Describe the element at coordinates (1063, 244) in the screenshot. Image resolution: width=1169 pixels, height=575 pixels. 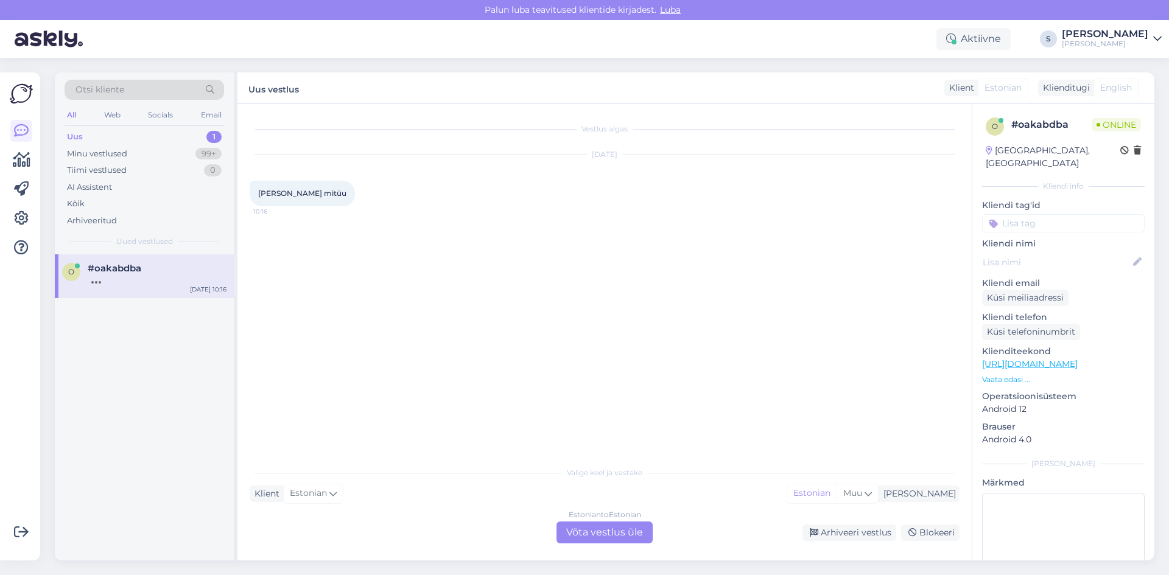
I see `p: Kliendi nimi` at that location.